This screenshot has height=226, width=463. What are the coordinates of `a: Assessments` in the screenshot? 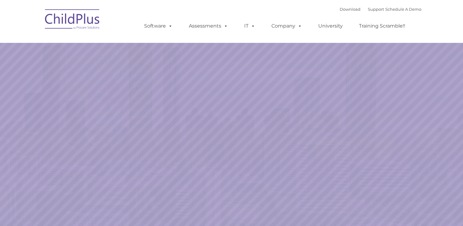 It's located at (208, 26).